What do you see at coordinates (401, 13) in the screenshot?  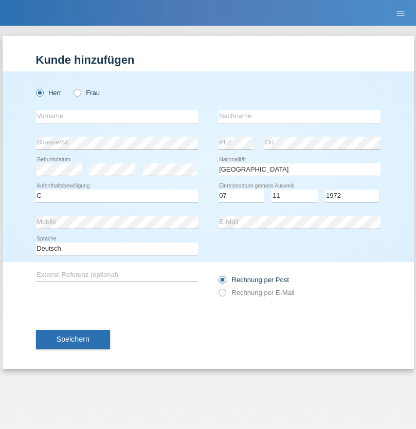 I see `i: menu` at bounding box center [401, 13].